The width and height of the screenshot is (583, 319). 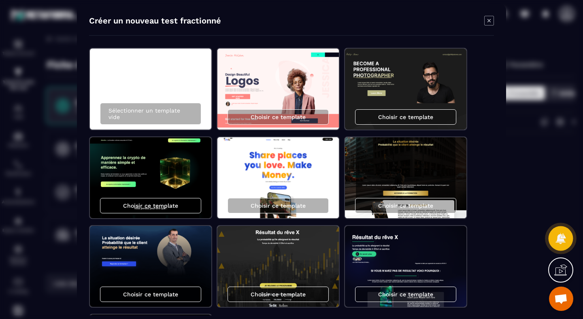 I want to click on h4: Créer un nouveau test fractionné, so click(x=155, y=21).